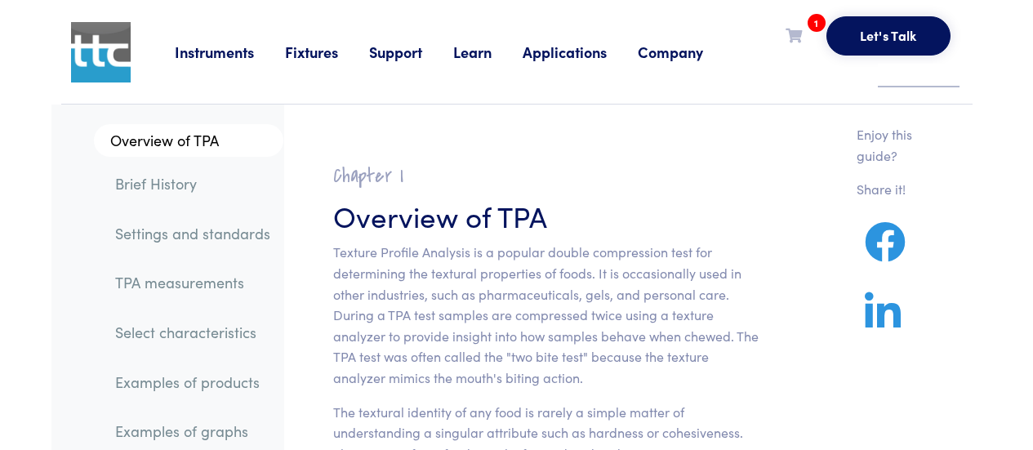 Image resolution: width=1033 pixels, height=450 pixels. What do you see at coordinates (817, 23) in the screenshot?
I see `span: 1` at bounding box center [817, 23].